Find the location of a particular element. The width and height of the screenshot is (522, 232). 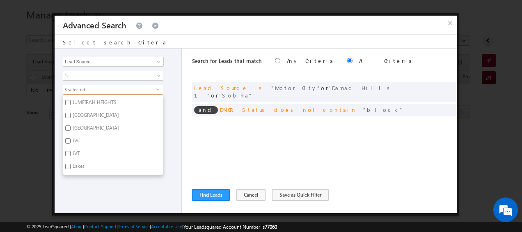

label: Any Criteria is located at coordinates (311, 60).